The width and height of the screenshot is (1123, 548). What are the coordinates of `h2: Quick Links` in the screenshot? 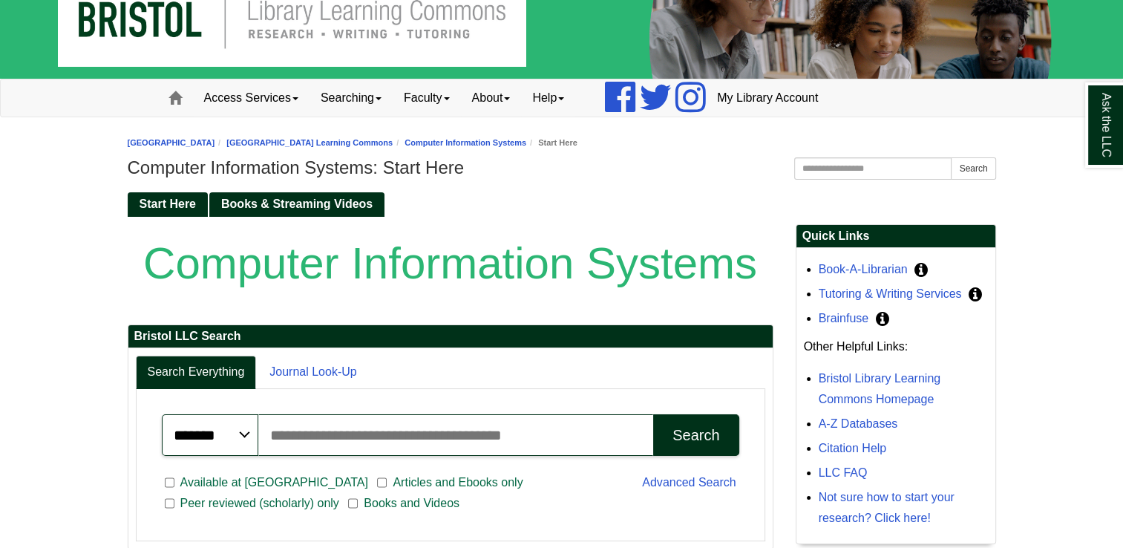 It's located at (896, 236).